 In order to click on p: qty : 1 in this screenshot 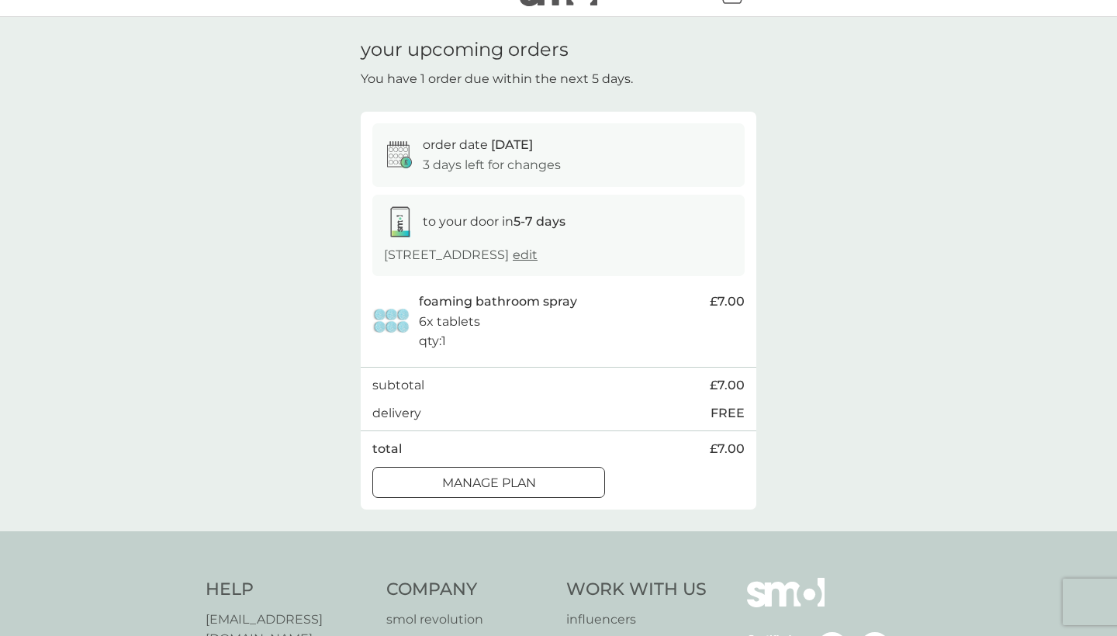, I will do `click(432, 341)`.